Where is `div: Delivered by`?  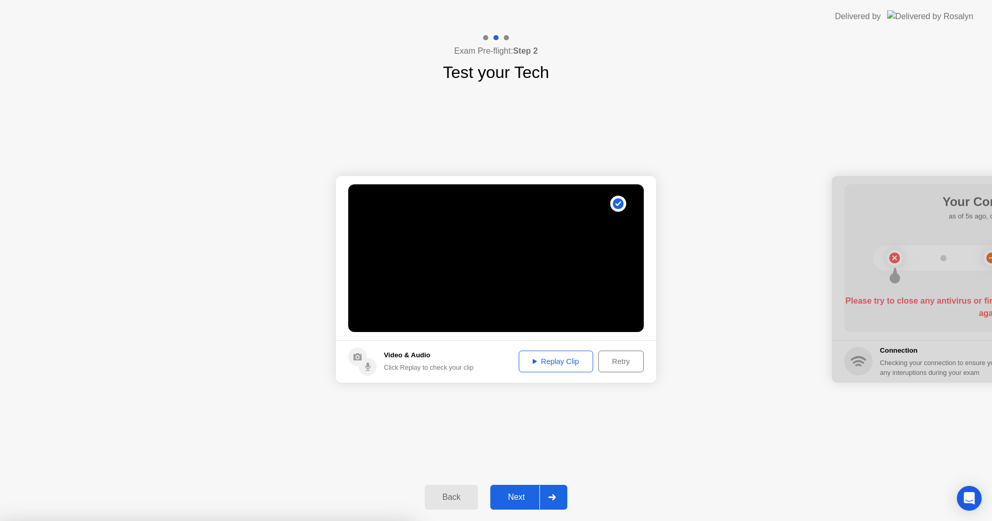
div: Delivered by is located at coordinates (858, 17).